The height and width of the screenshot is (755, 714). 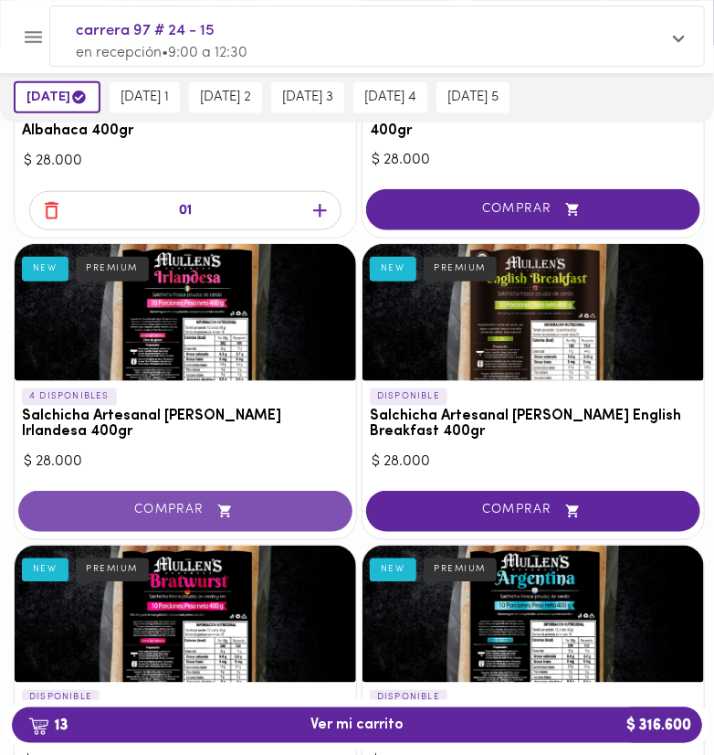 I want to click on p: 01, so click(x=185, y=211).